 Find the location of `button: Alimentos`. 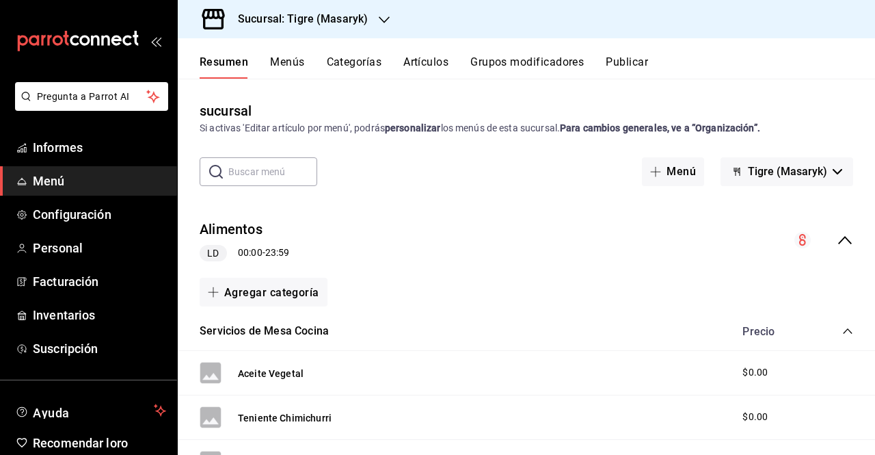

button: Alimentos is located at coordinates (231, 229).